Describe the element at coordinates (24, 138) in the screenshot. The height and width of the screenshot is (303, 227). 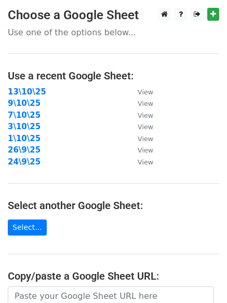
I see `strong: 1\10\25` at that location.